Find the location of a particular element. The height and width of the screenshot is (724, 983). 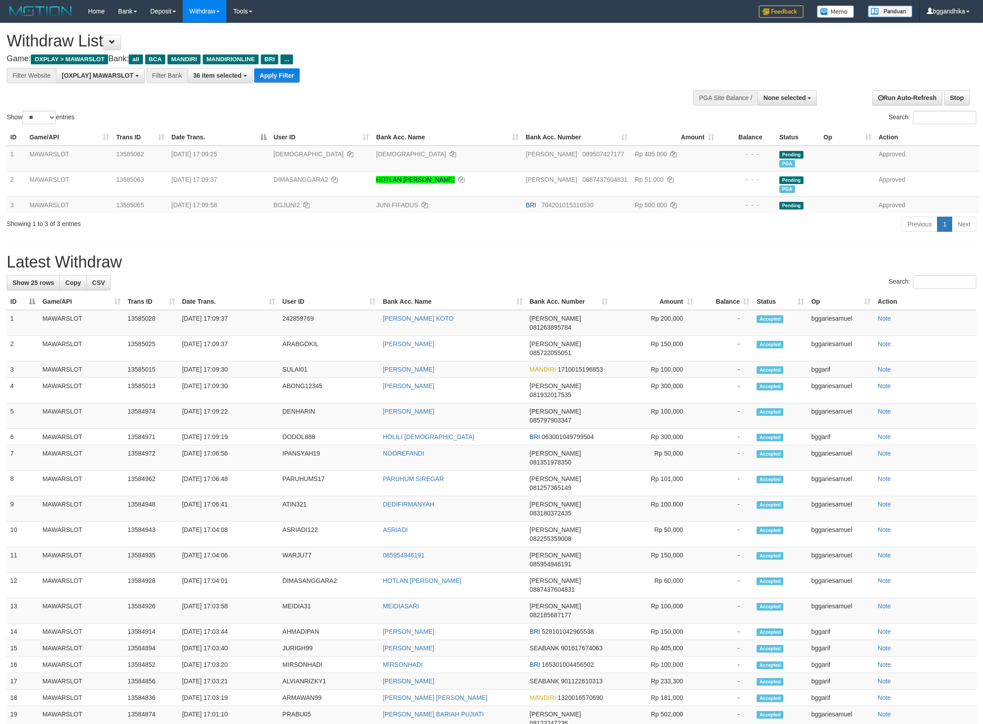

span: Marked by bggariesamuel is located at coordinates (787, 189).